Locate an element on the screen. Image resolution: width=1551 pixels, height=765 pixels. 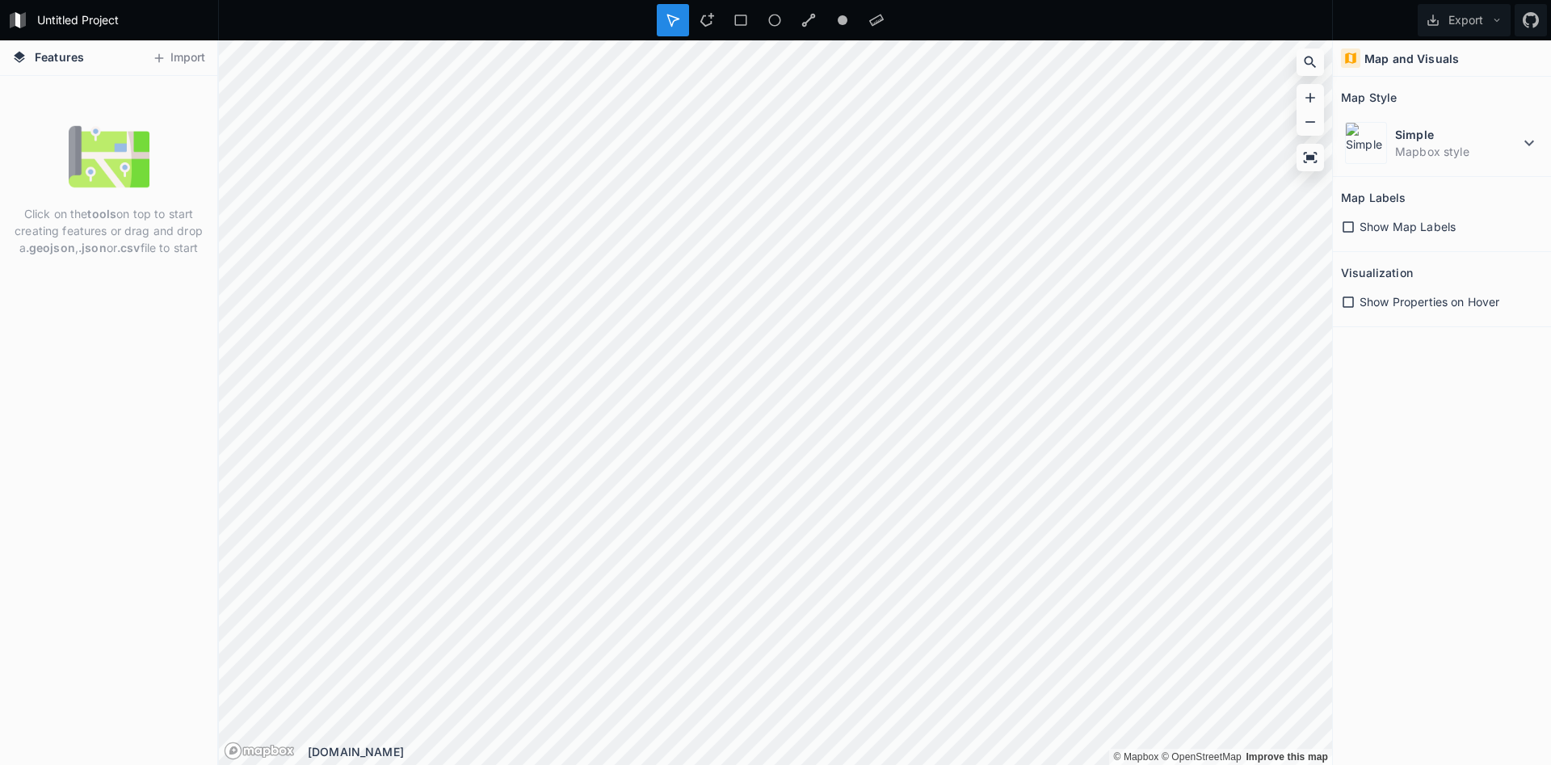
h2: Map Style is located at coordinates (1369, 97).